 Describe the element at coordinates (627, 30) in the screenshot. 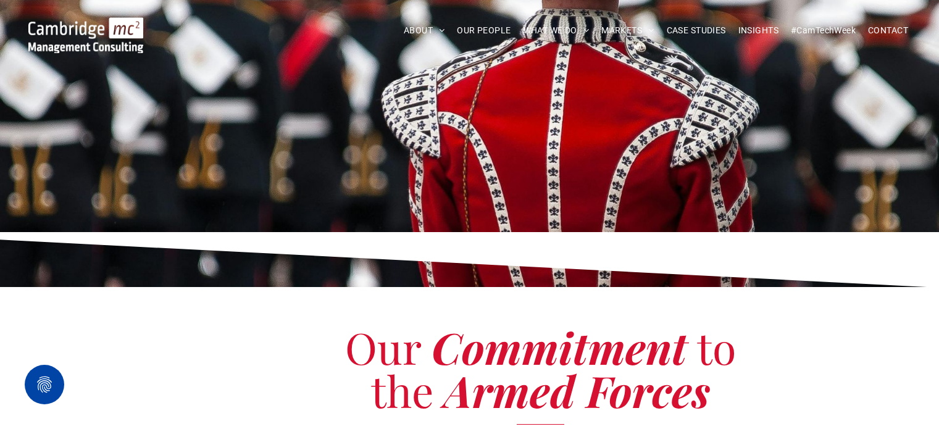

I see `a: MARKETS` at that location.